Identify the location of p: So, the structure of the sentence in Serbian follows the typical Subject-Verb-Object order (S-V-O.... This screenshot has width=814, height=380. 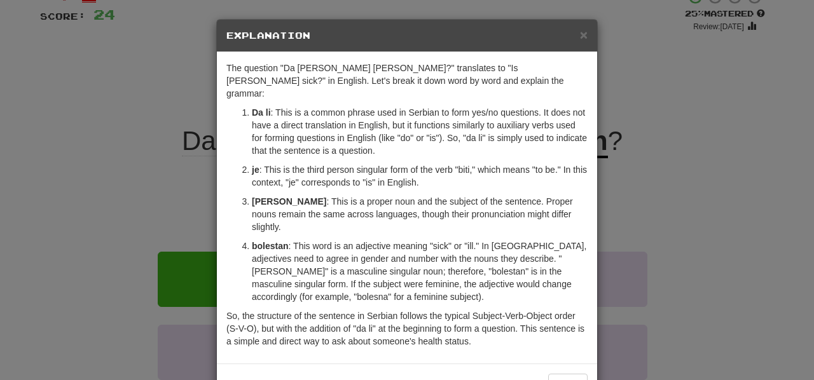
(407, 329).